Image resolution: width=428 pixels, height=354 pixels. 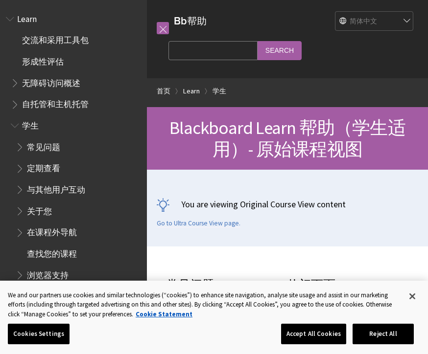 What do you see at coordinates (55, 103) in the screenshot?
I see `span: 自托管和主机托管` at bounding box center [55, 103].